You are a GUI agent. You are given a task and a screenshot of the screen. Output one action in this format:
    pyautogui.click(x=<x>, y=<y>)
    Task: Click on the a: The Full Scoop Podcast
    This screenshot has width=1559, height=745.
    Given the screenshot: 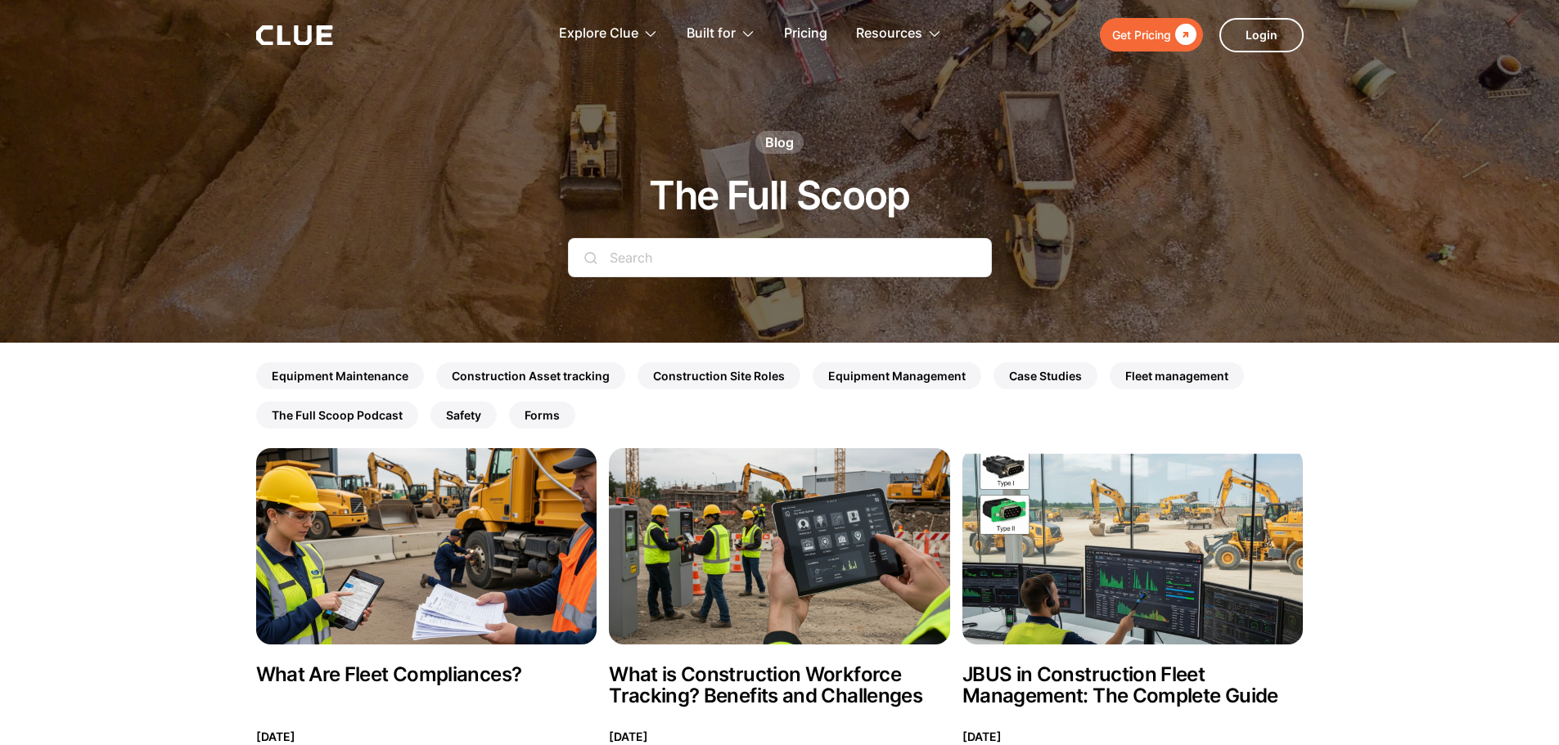 What is the action you would take?
    pyautogui.click(x=337, y=415)
    